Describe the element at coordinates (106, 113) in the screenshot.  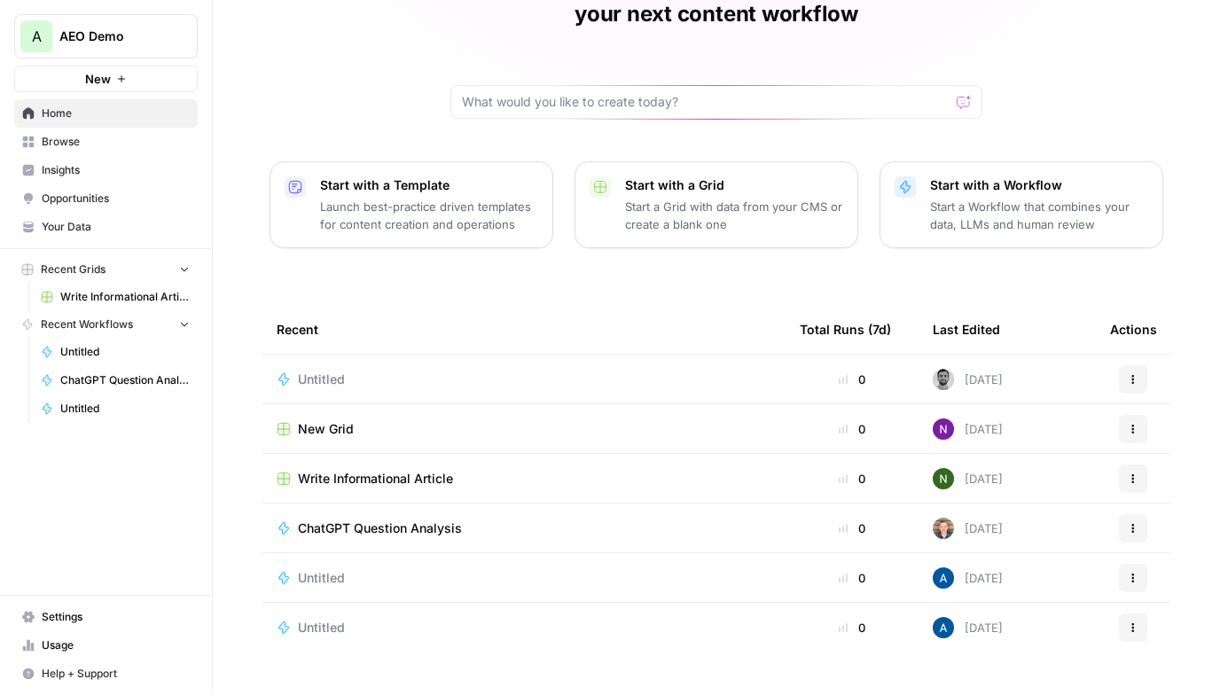
I see `a: Home` at that location.